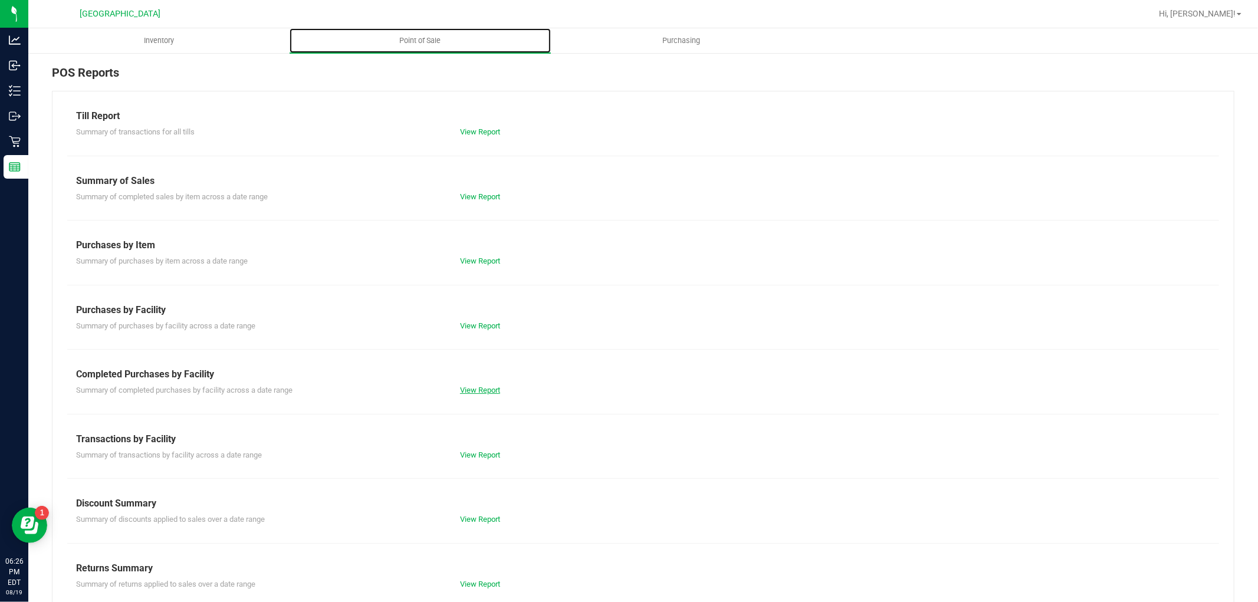 This screenshot has width=1258, height=602. I want to click on span: 1, so click(7, 6).